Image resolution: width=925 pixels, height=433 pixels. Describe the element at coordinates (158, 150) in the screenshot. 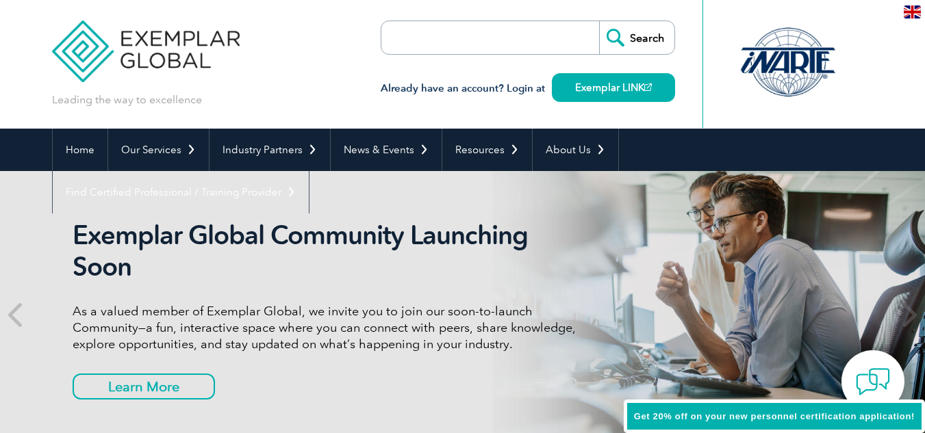

I see `a: Our Services` at that location.